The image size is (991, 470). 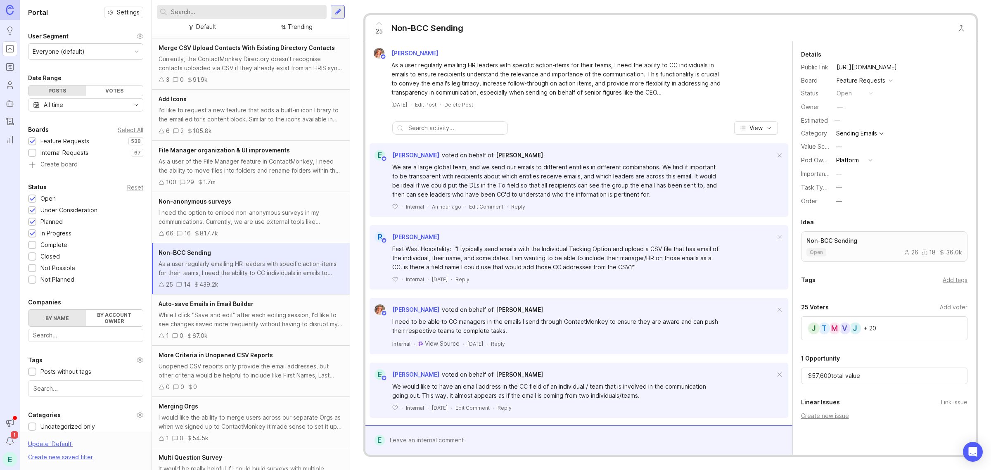 I want to click on a: Auto-save Emails in Email BuilderWhile I click "Save and edit" after each editing session, I'd li..., so click(x=251, y=320).